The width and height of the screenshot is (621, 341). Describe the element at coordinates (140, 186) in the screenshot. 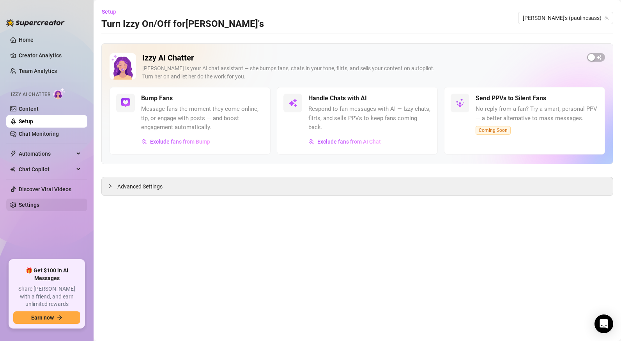

I see `span: Advanced Settings` at that location.